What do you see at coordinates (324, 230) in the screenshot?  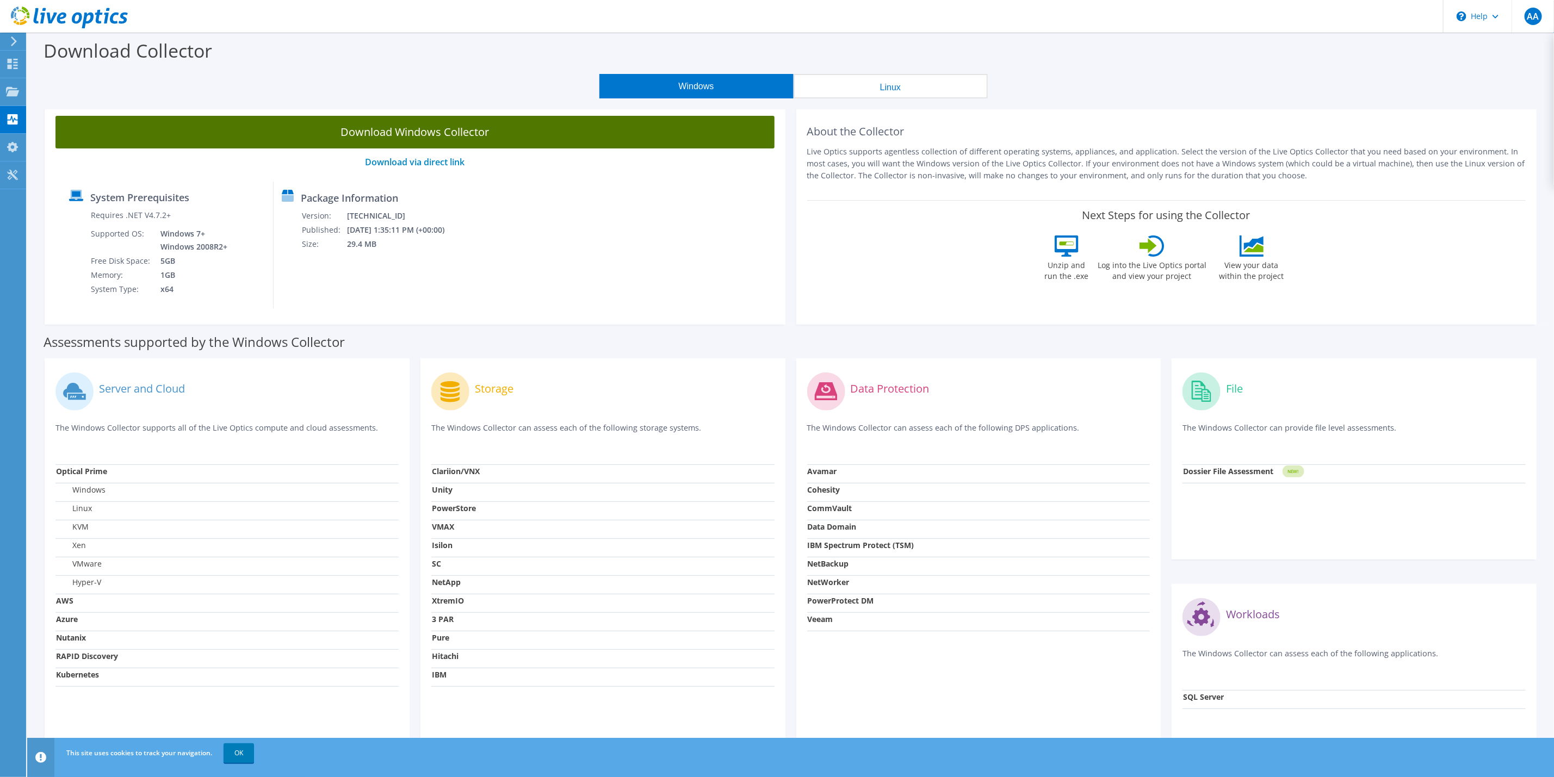 I see `td: Published:` at bounding box center [324, 230].